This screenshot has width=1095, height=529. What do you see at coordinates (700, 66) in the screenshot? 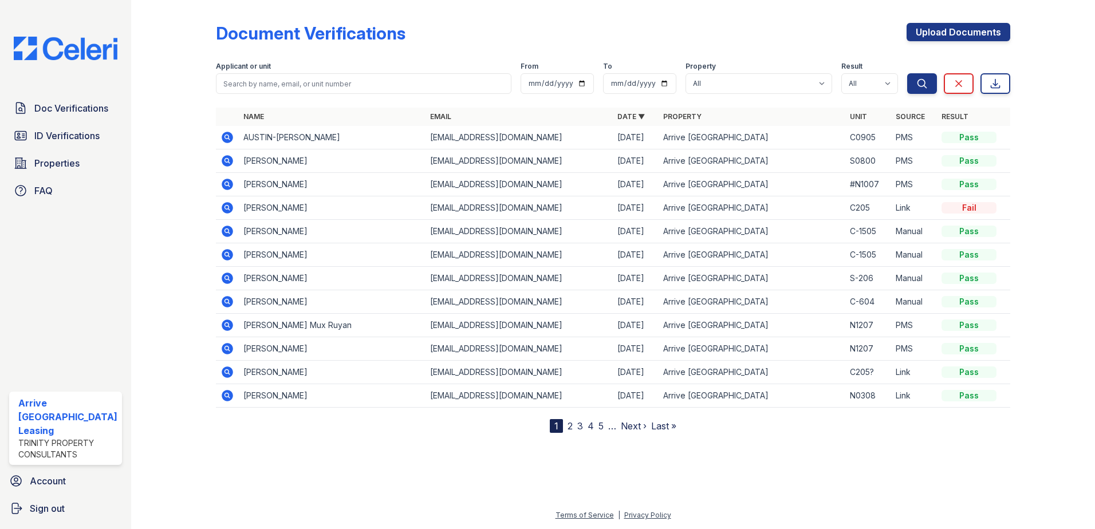
I see `label: Property` at bounding box center [700, 66].